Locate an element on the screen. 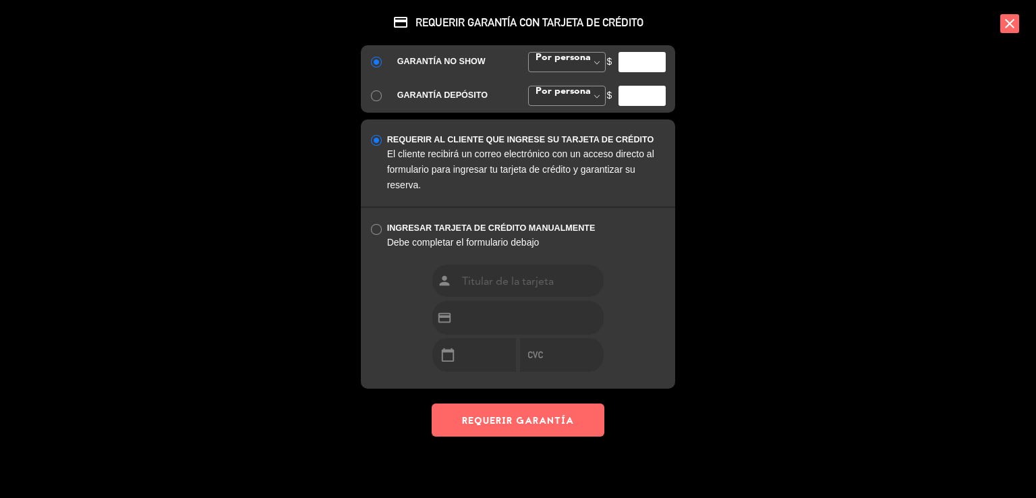 The height and width of the screenshot is (498, 1036). div: GARANTÍA NO SHOW is located at coordinates (453, 61).